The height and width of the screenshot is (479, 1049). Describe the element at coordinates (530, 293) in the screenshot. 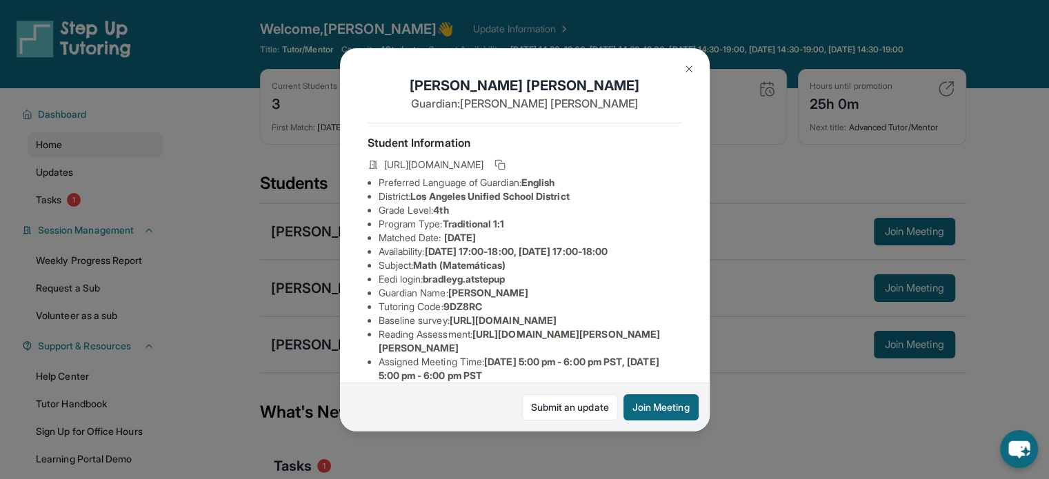

I see `li: Guardian Name :` at that location.